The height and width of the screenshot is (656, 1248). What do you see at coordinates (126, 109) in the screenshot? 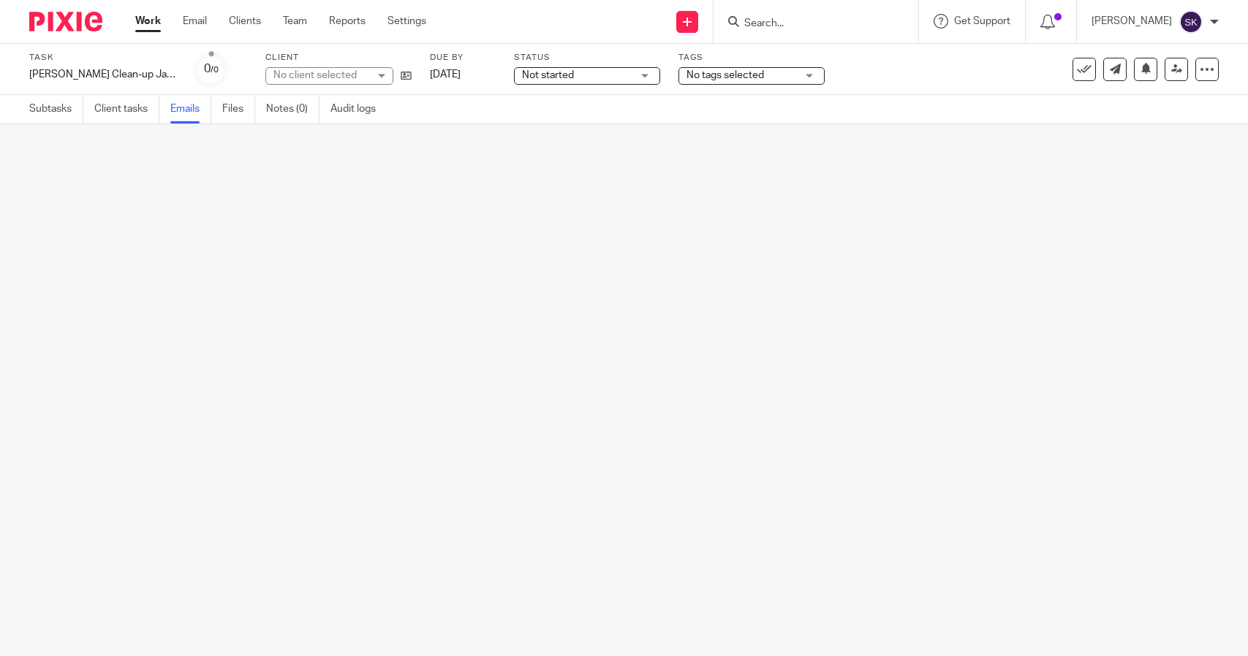
I see `a: Client tasks` at bounding box center [126, 109].